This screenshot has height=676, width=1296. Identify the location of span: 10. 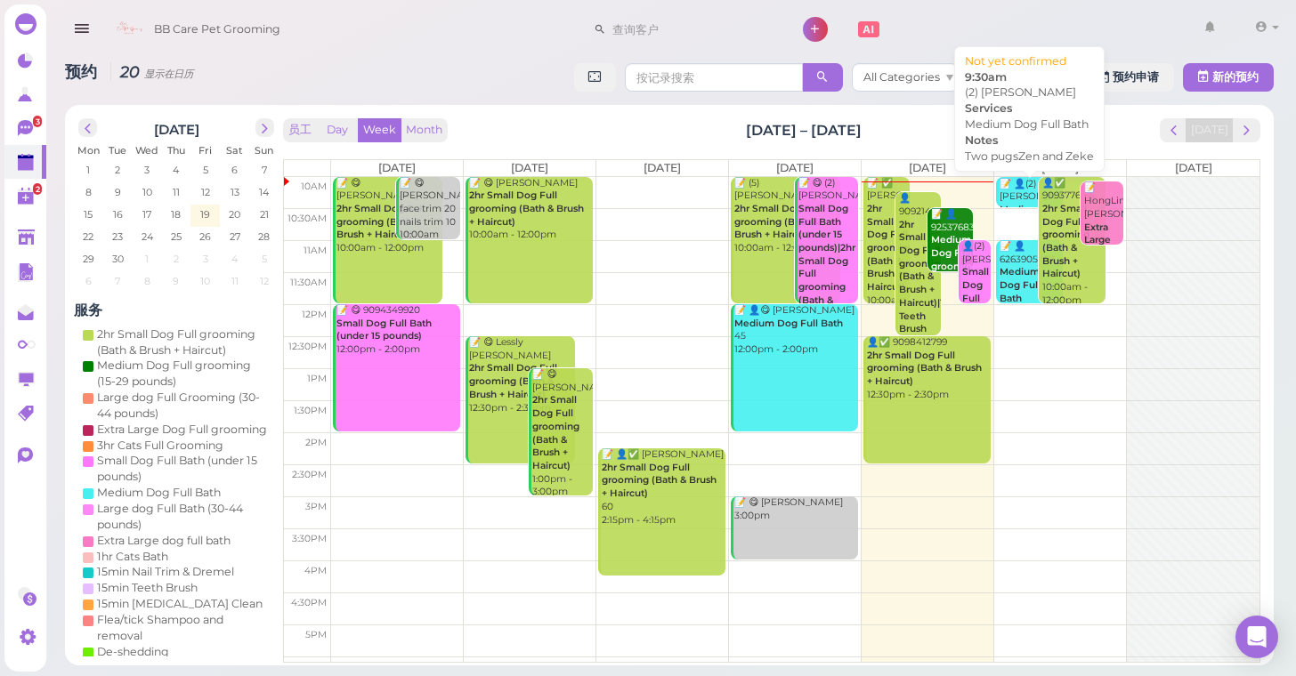
(205, 281).